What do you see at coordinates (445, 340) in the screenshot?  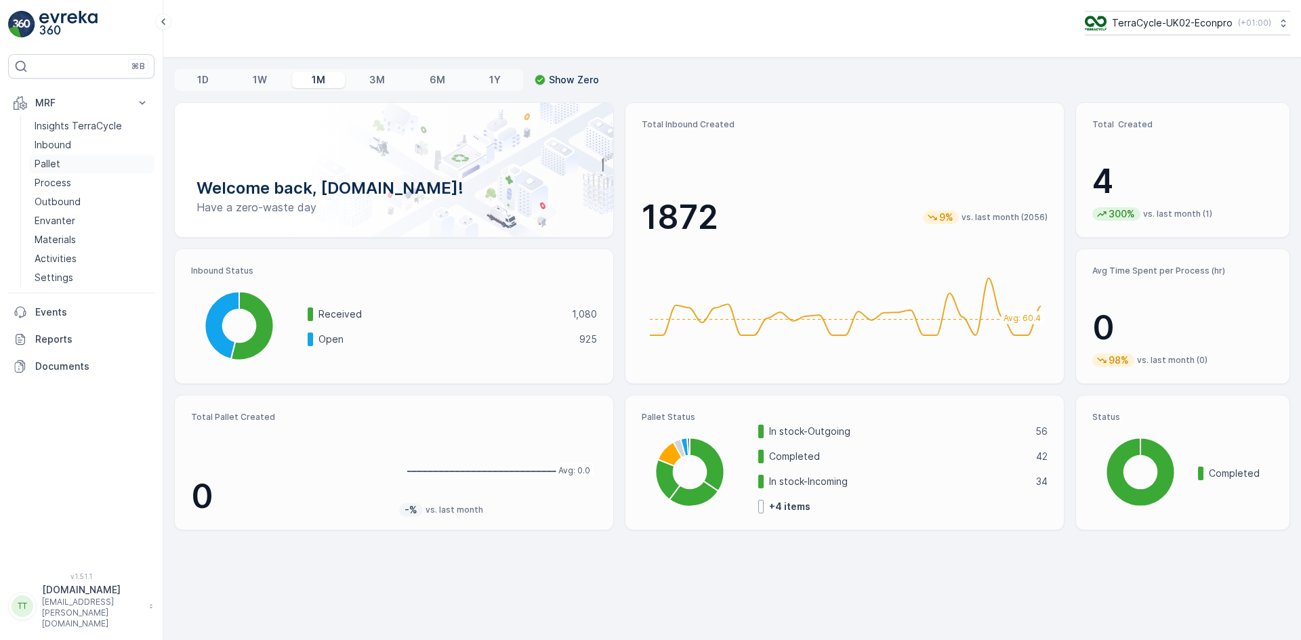 I see `p: Open` at bounding box center [445, 340].